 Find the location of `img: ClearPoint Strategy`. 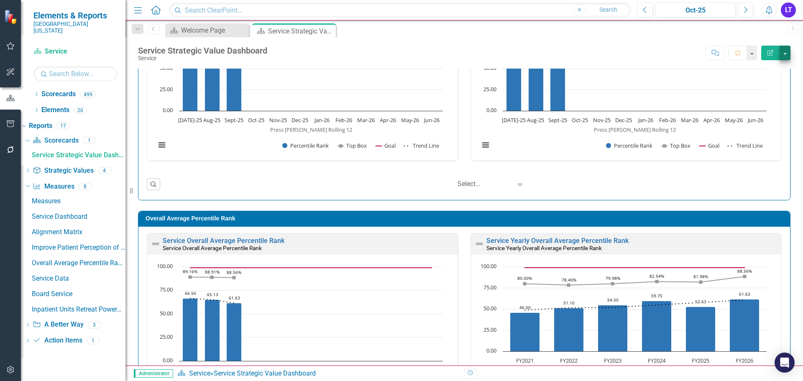

img: ClearPoint Strategy is located at coordinates (11, 17).